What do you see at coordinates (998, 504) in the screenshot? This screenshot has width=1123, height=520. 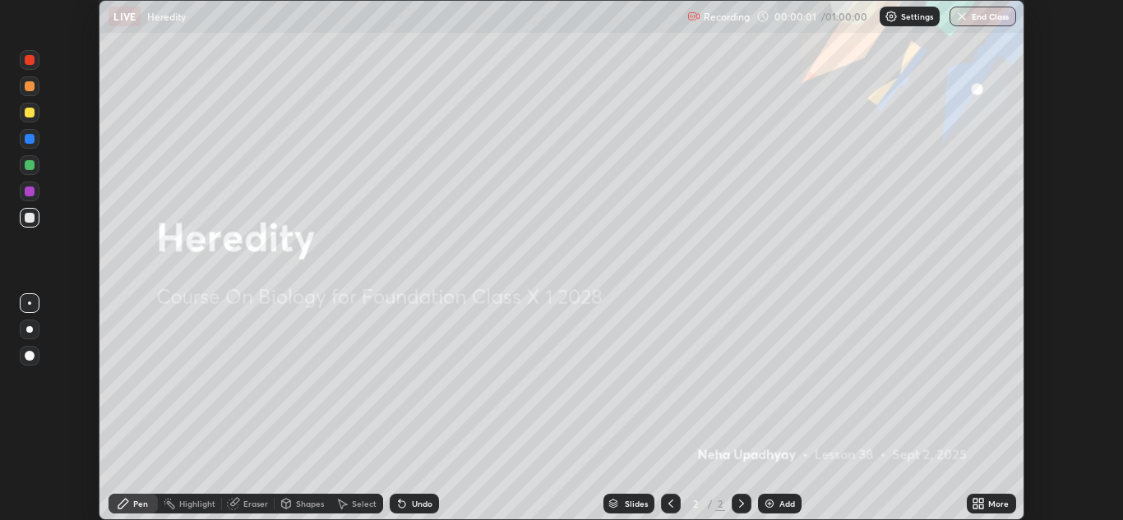 I see `div: More` at bounding box center [998, 504].